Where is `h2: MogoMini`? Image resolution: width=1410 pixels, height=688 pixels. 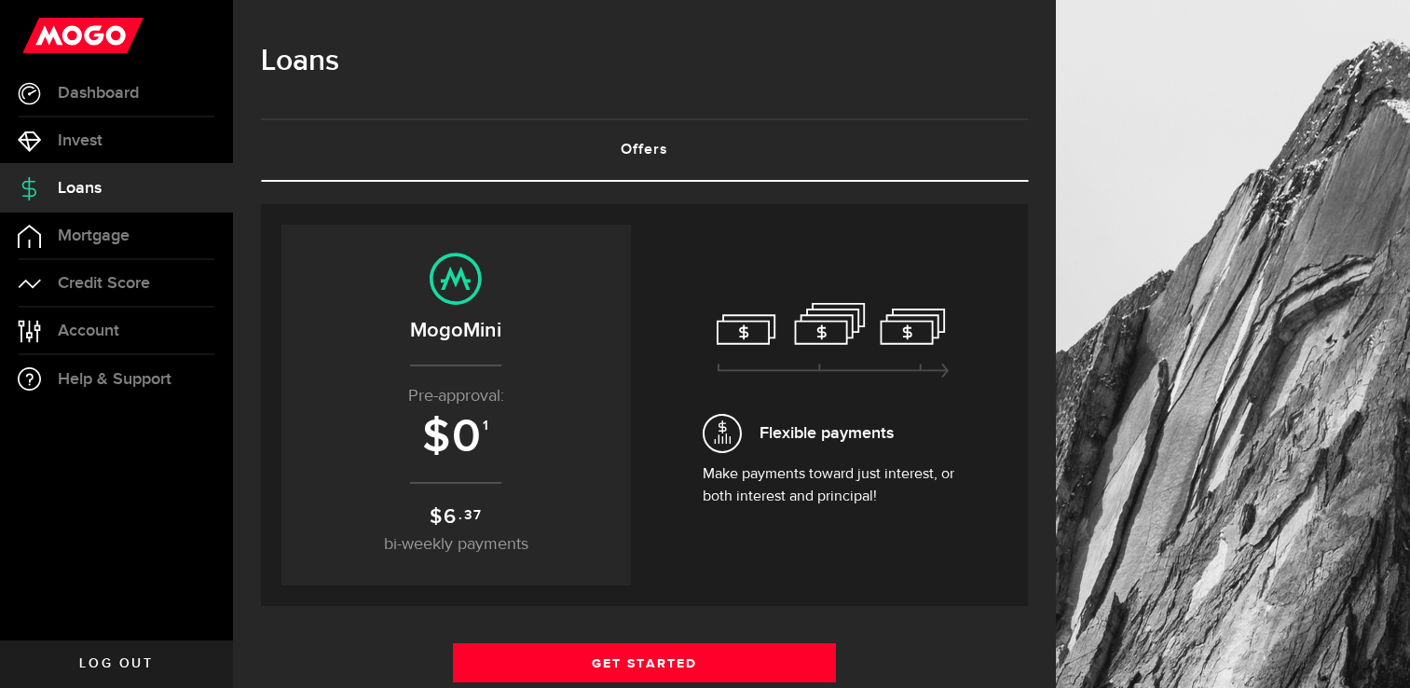 h2: MogoMini is located at coordinates (456, 330).